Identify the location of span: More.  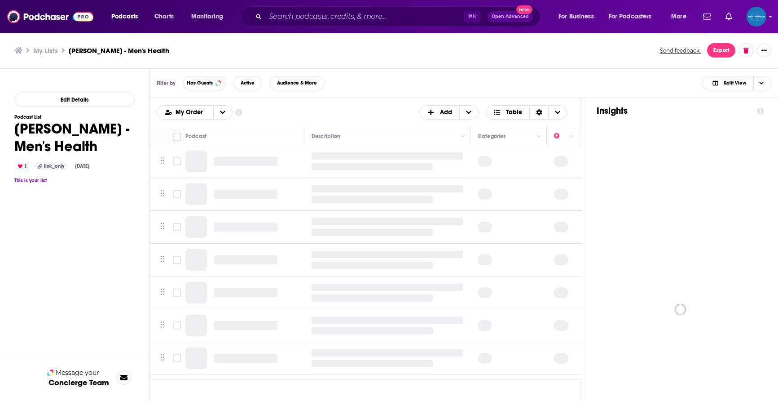
(679, 17).